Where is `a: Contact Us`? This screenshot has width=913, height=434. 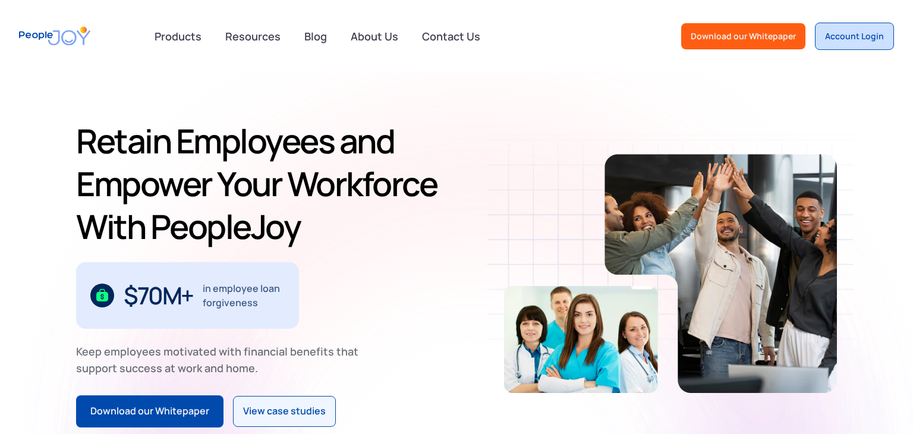 a: Contact Us is located at coordinates (451, 36).